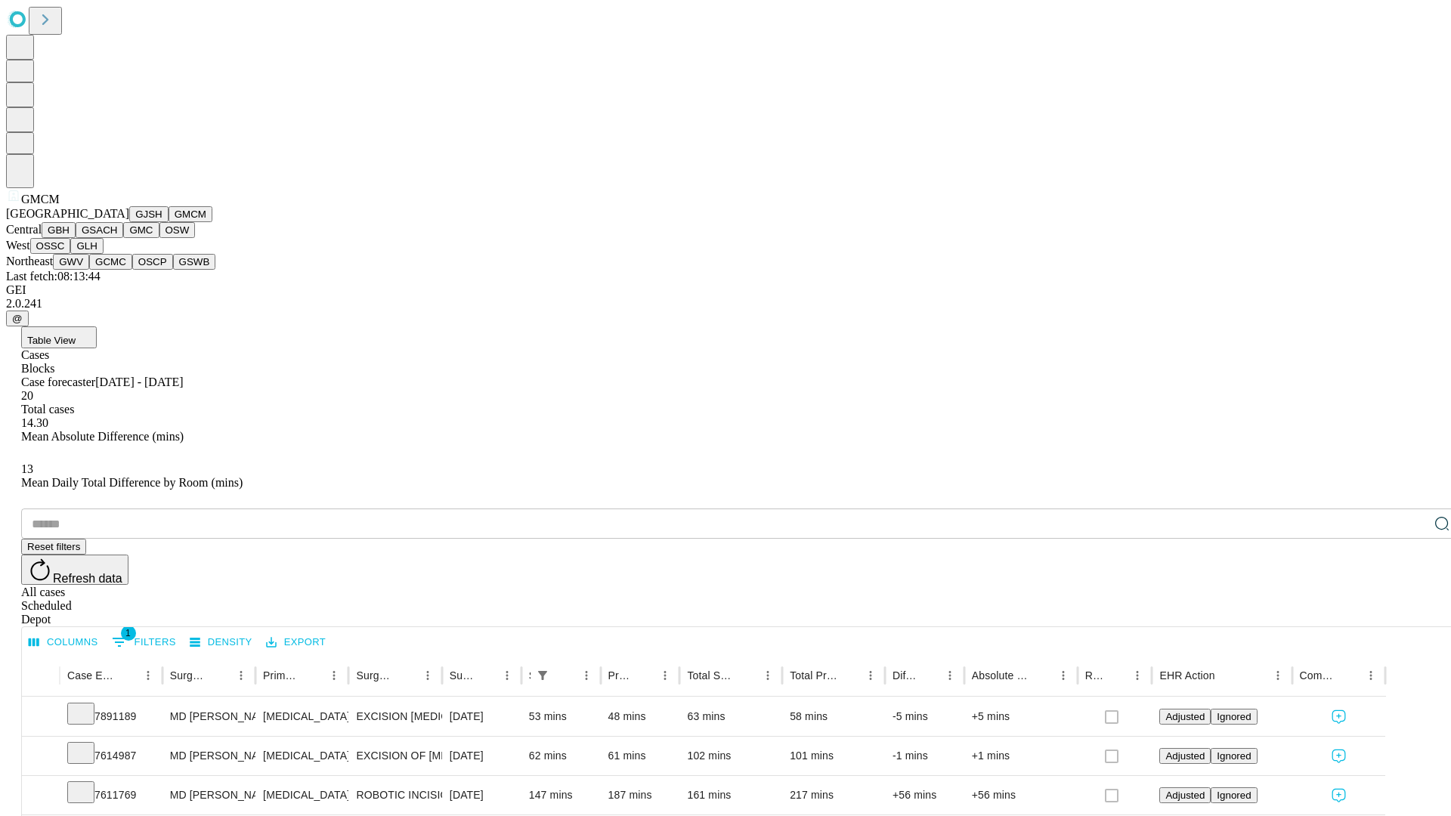 Image resolution: width=1451 pixels, height=816 pixels. I want to click on div: 58 mins, so click(833, 716).